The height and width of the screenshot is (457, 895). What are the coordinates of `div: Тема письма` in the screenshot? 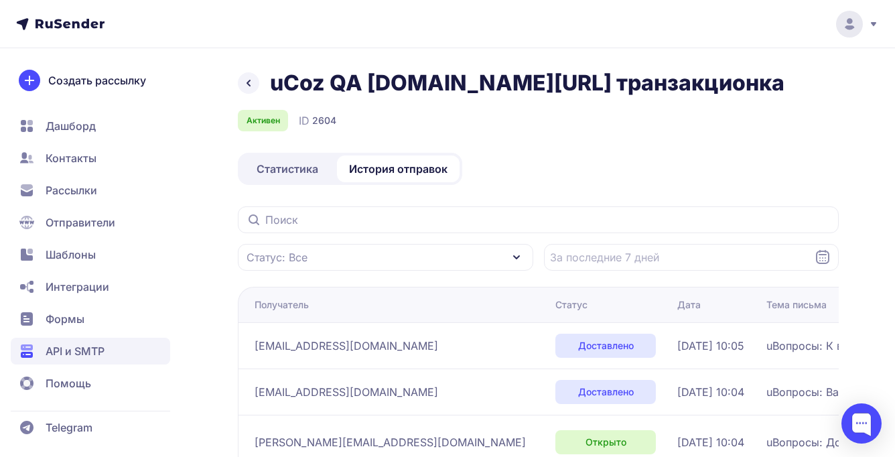 It's located at (796, 305).